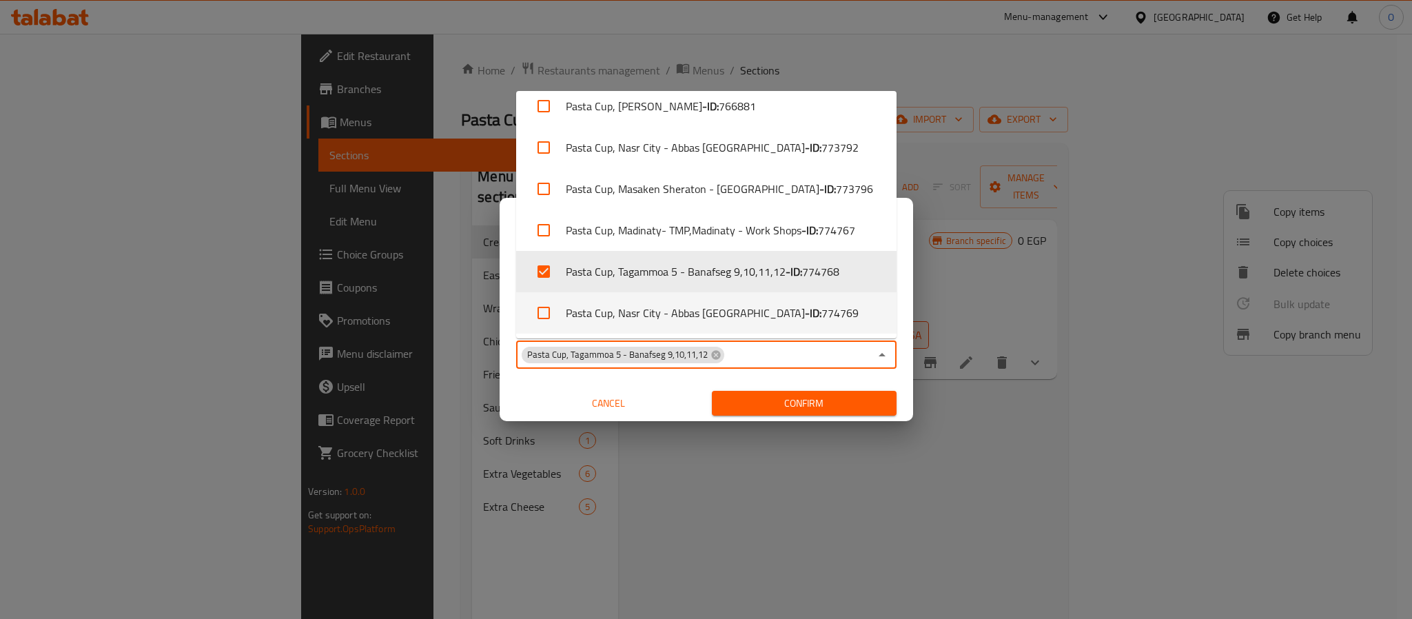 This screenshot has width=1412, height=619. I want to click on li: Pasta Cup, Madinaty- TMP,Madinaty - Work Shops, so click(707, 230).